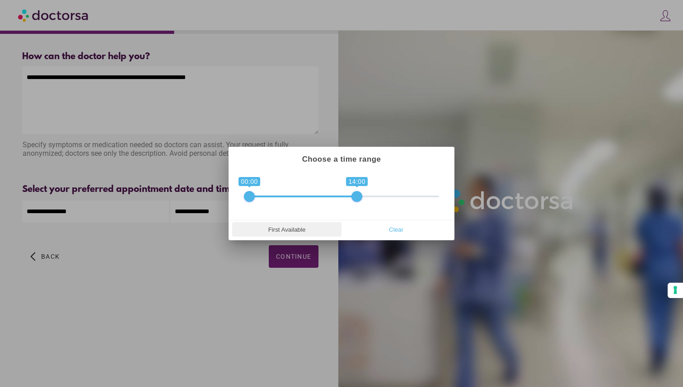 The height and width of the screenshot is (387, 683). What do you see at coordinates (249, 182) in the screenshot?
I see `span: 00:00` at bounding box center [249, 182].